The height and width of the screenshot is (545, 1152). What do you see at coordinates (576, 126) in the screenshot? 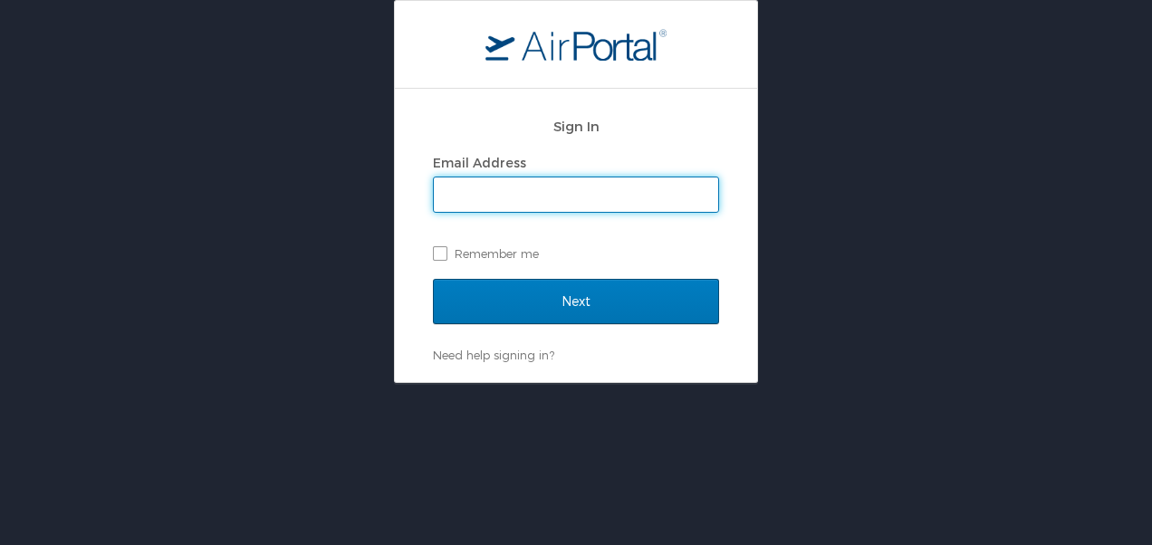
I see `h2: Sign In` at bounding box center [576, 126].